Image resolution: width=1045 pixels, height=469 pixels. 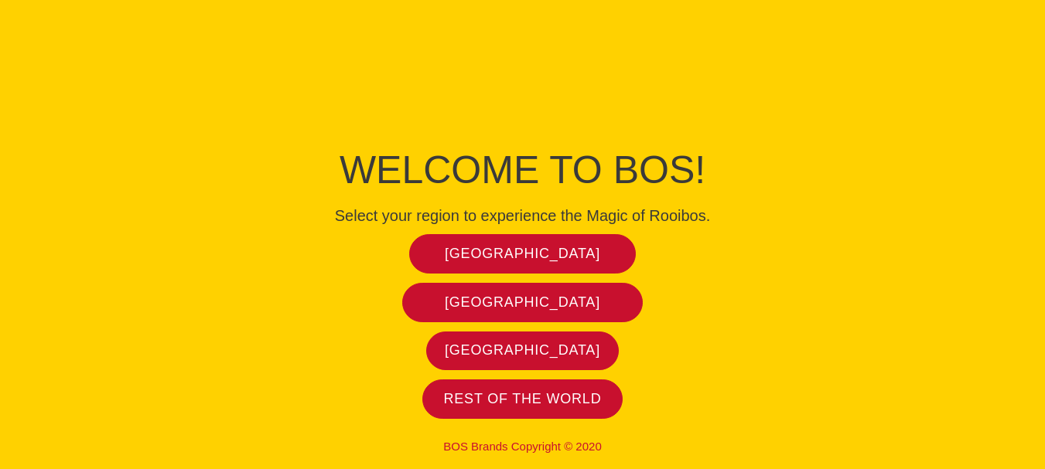 What do you see at coordinates (523, 399) in the screenshot?
I see `a: Rest of the world` at bounding box center [523, 399].